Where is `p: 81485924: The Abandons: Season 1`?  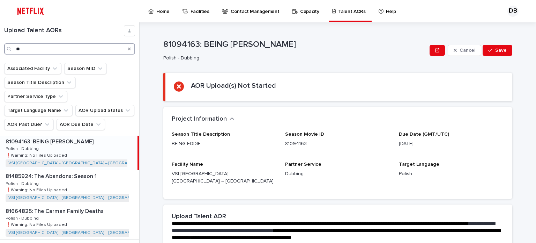
p: 81485924: The Abandons: Season 1 is located at coordinates (52, 175).